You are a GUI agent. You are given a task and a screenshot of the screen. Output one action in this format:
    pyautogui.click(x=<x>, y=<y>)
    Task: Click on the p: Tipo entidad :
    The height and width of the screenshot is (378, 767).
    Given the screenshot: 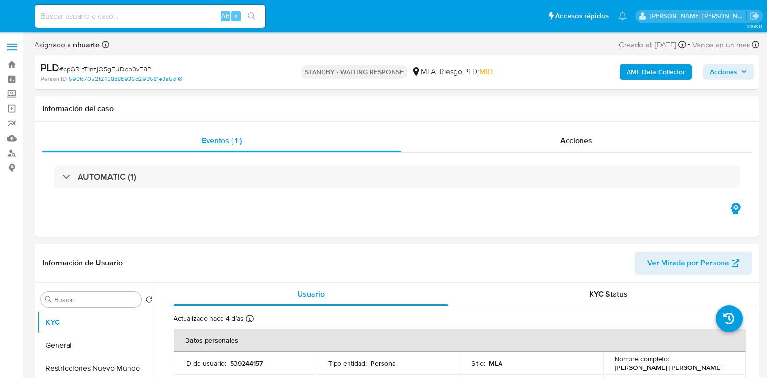 What is the action you would take?
    pyautogui.click(x=348, y=364)
    